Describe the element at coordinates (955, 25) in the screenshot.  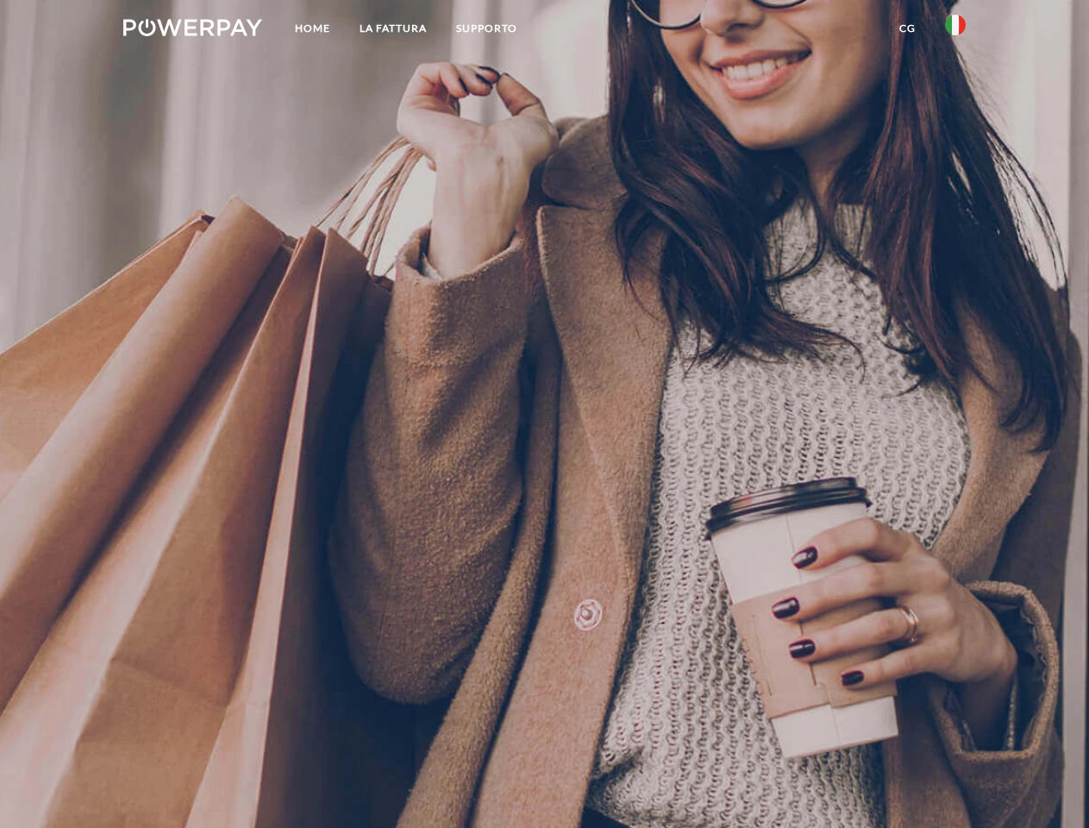
I see `img: it` at that location.